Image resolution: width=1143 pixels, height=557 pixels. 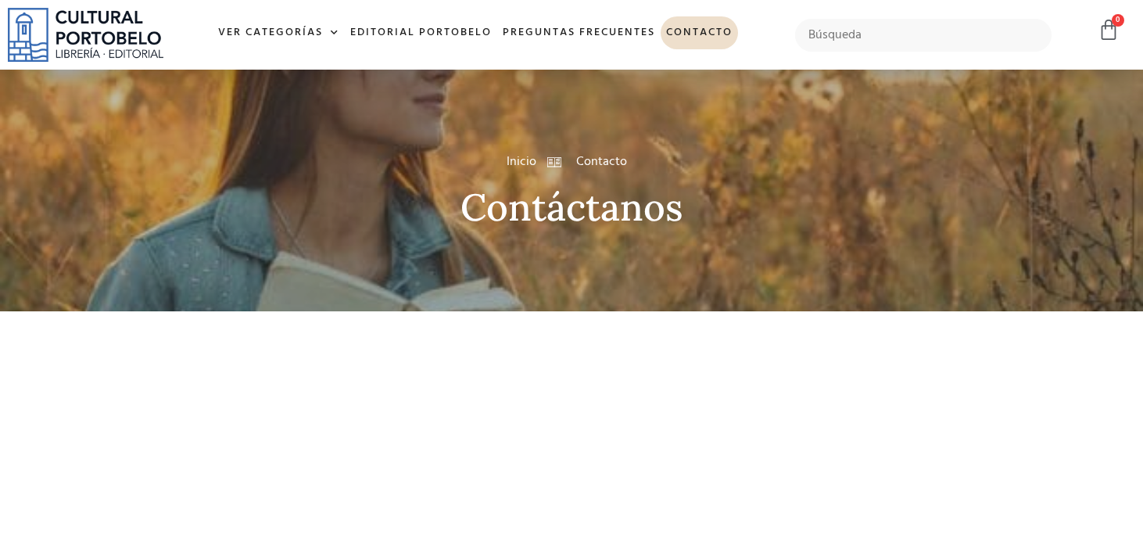 What do you see at coordinates (572, 207) in the screenshot?
I see `h2: Contáctanos` at bounding box center [572, 207].